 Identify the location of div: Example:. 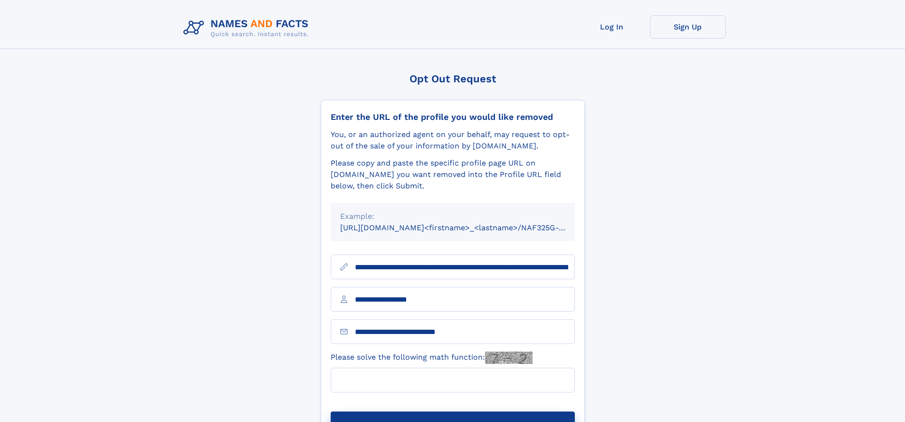
(453, 216).